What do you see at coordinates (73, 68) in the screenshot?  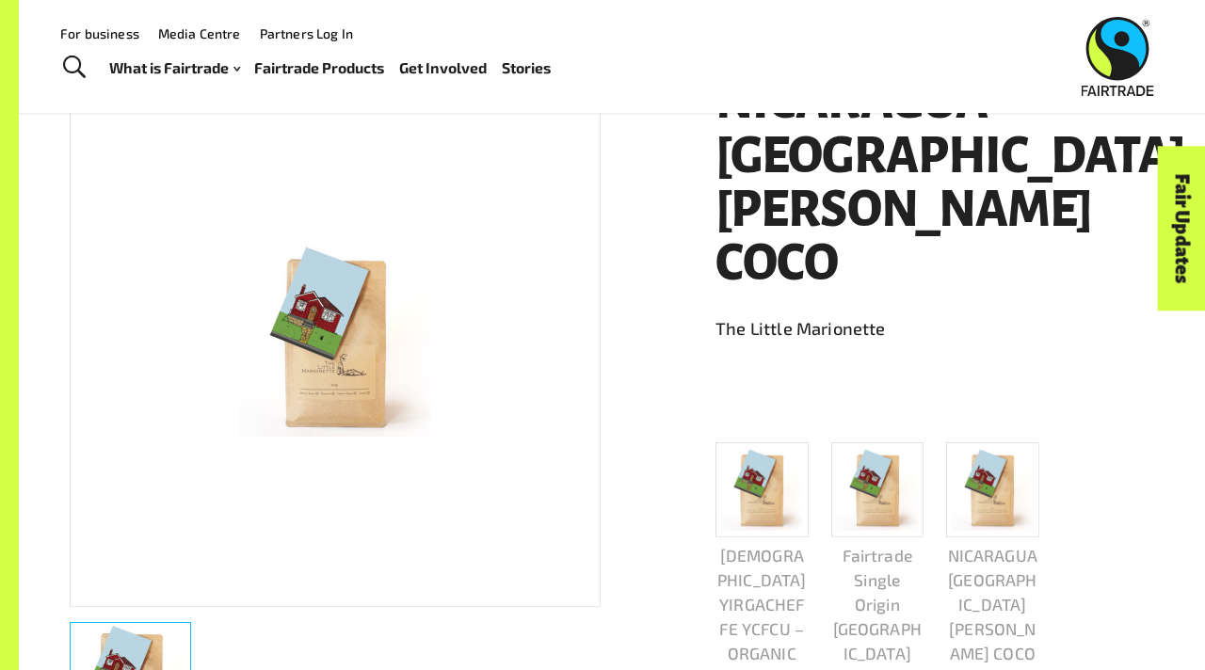 I see `a: Toggle Search` at bounding box center [73, 68].